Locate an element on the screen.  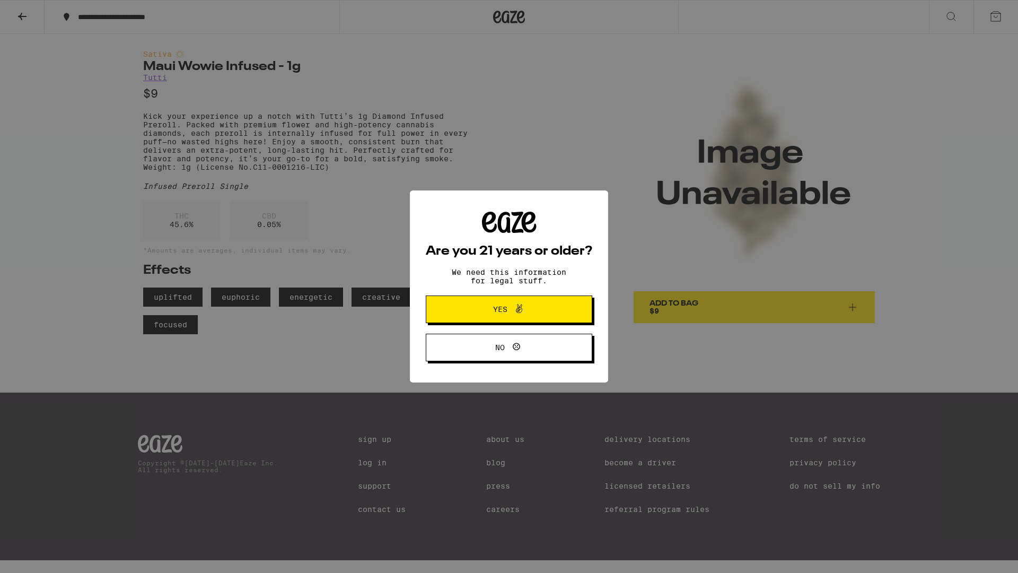
button: No is located at coordinates (509, 347).